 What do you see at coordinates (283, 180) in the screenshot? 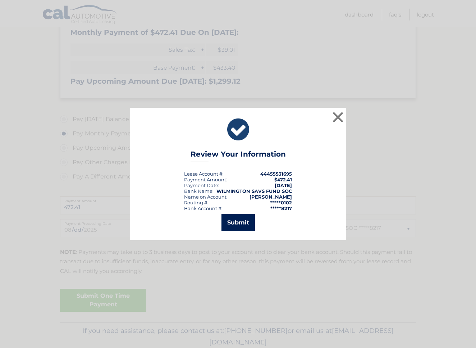
I see `span: $472.41` at bounding box center [283, 180].